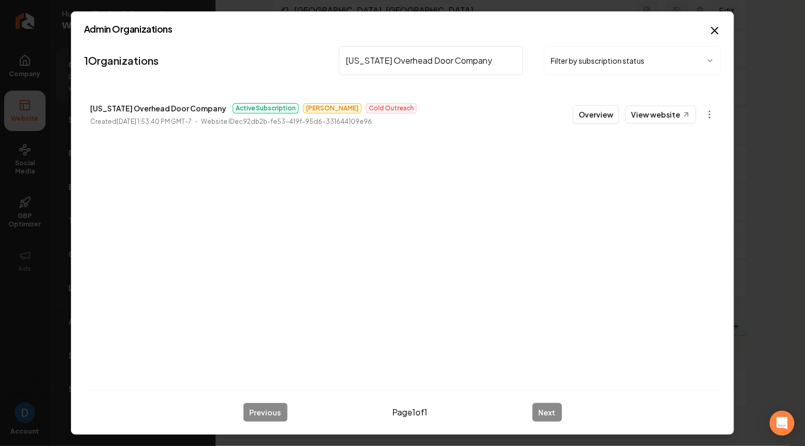 The height and width of the screenshot is (446, 805). I want to click on span: Active Subscription, so click(266, 108).